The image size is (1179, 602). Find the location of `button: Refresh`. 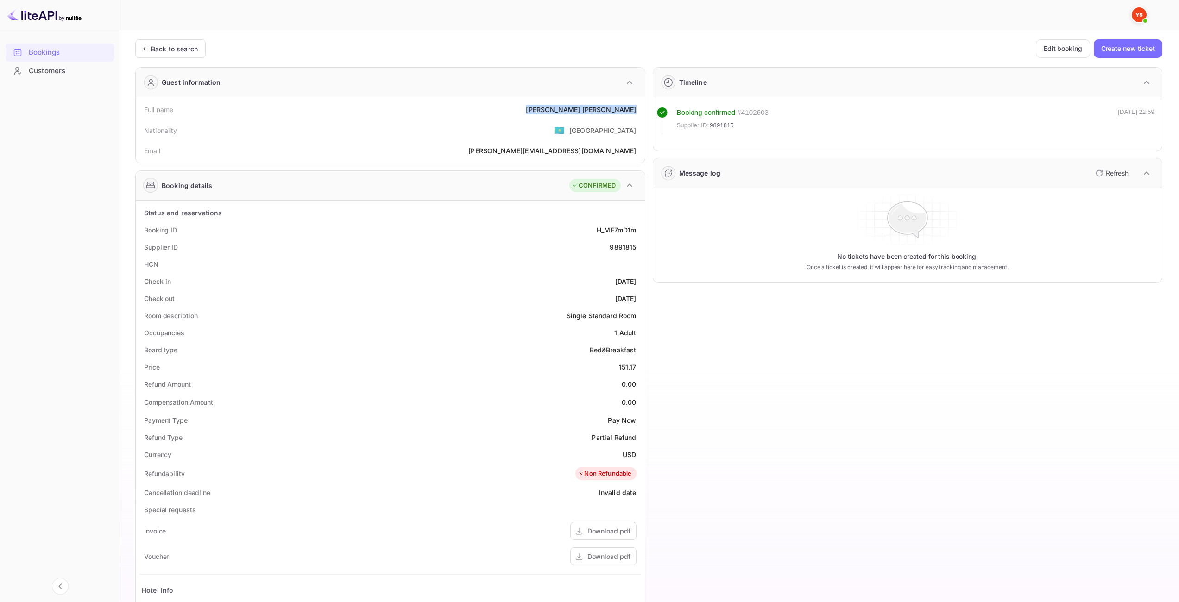

button: Refresh is located at coordinates (1111, 173).